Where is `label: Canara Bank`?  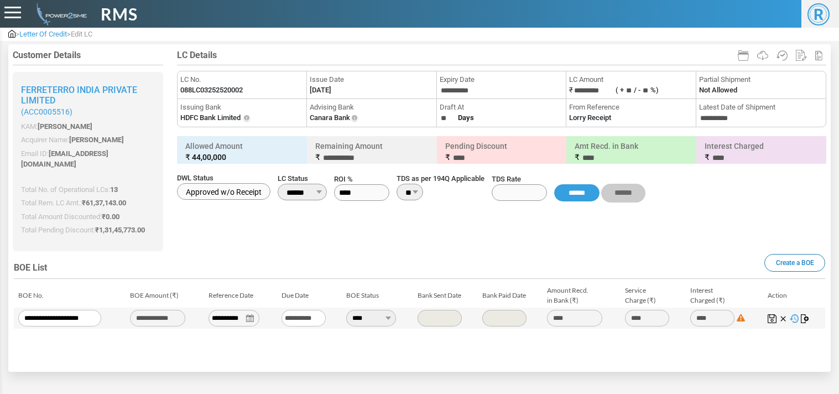 label: Canara Bank is located at coordinates (330, 118).